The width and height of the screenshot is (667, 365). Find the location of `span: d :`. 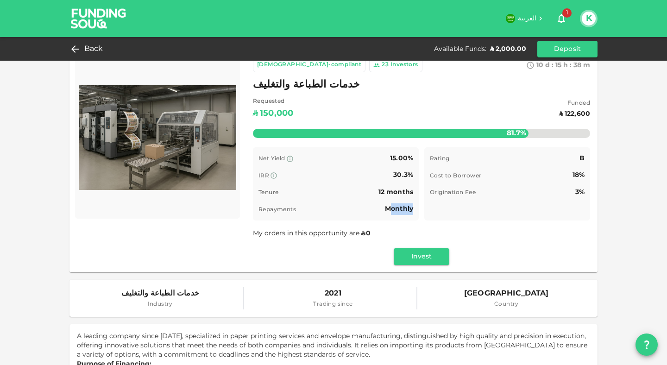

span: d : is located at coordinates (550, 65).